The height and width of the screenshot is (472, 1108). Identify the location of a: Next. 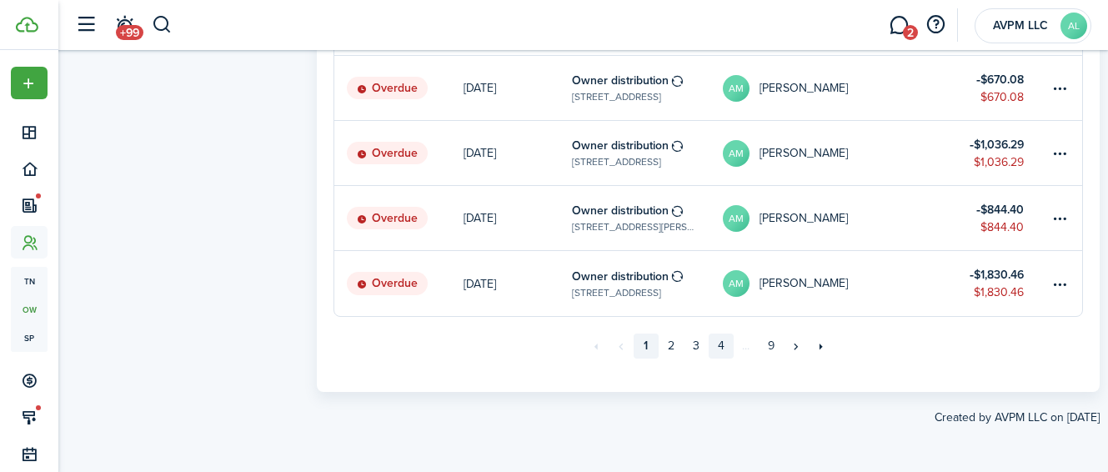
(796, 346).